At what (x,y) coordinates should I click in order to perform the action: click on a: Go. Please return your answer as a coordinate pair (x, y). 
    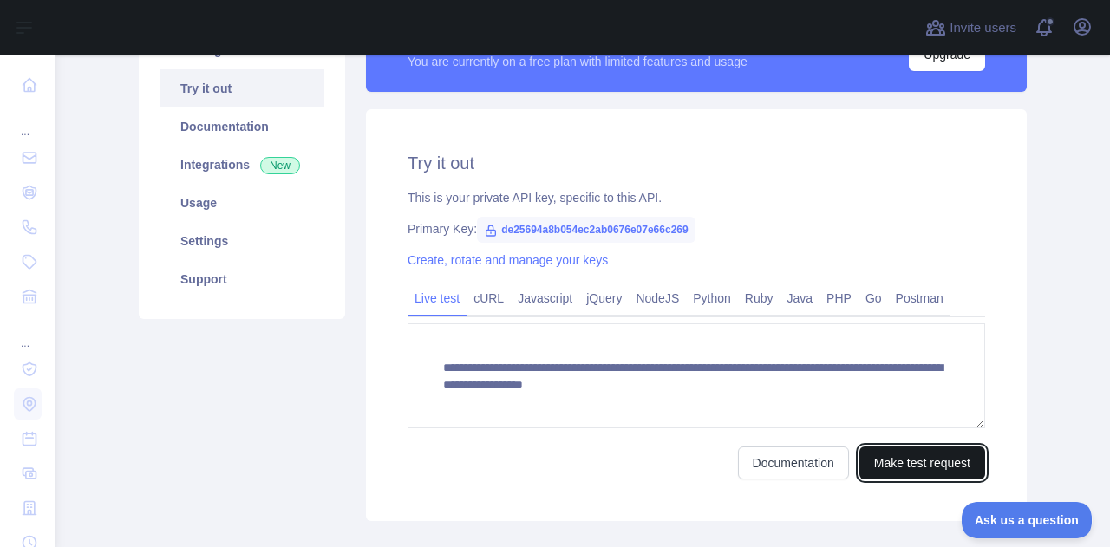
    Looking at the image, I should click on (873, 298).